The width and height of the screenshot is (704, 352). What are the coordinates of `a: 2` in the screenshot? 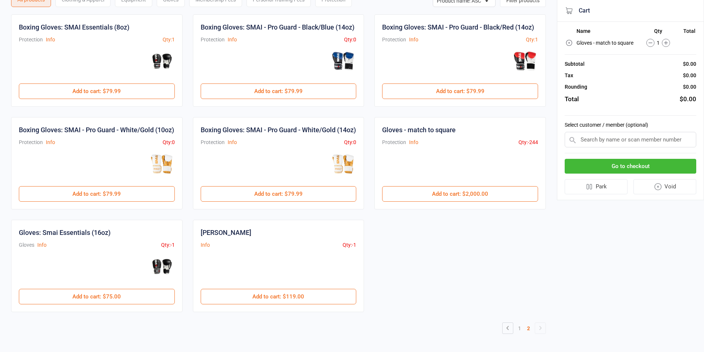 It's located at (529, 329).